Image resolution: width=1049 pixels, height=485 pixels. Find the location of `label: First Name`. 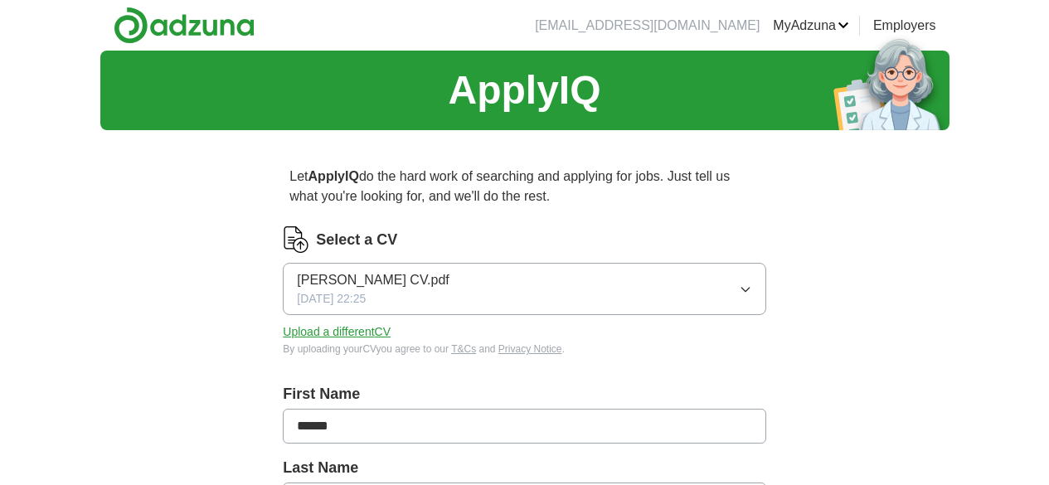

label: First Name is located at coordinates (524, 394).